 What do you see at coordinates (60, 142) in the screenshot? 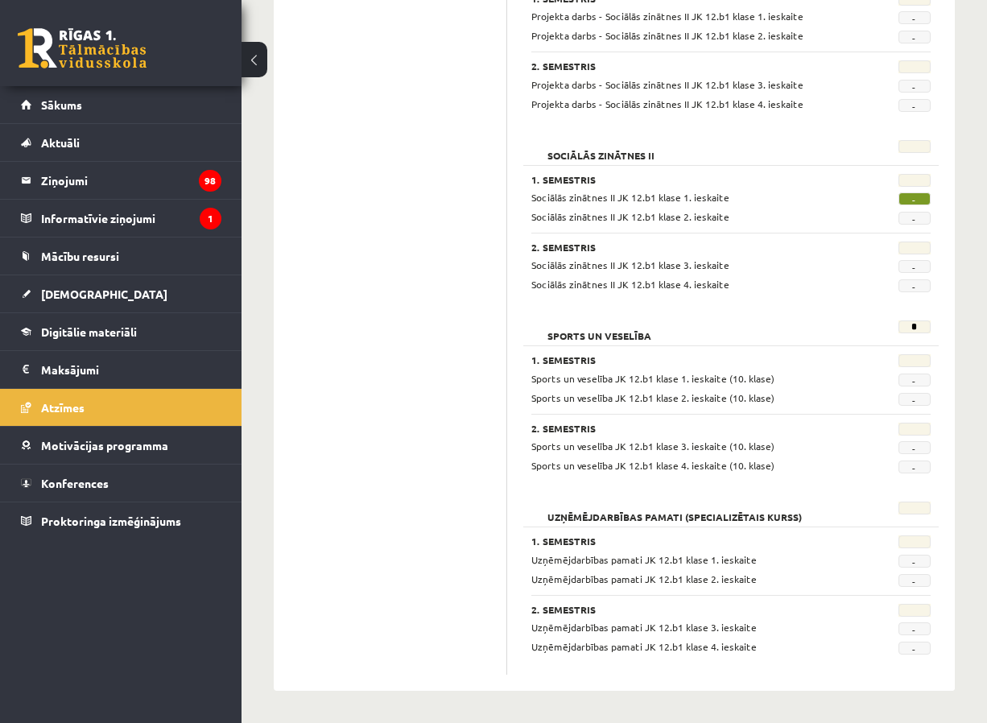
I see `span: Aktuāli` at bounding box center [60, 142].